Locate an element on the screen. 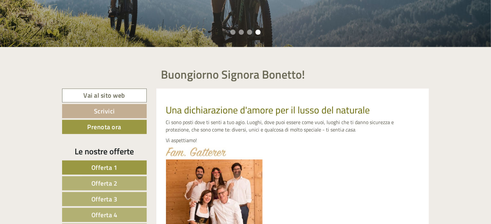 This screenshot has width=491, height=224. span: Offerta 2 is located at coordinates (104, 183).